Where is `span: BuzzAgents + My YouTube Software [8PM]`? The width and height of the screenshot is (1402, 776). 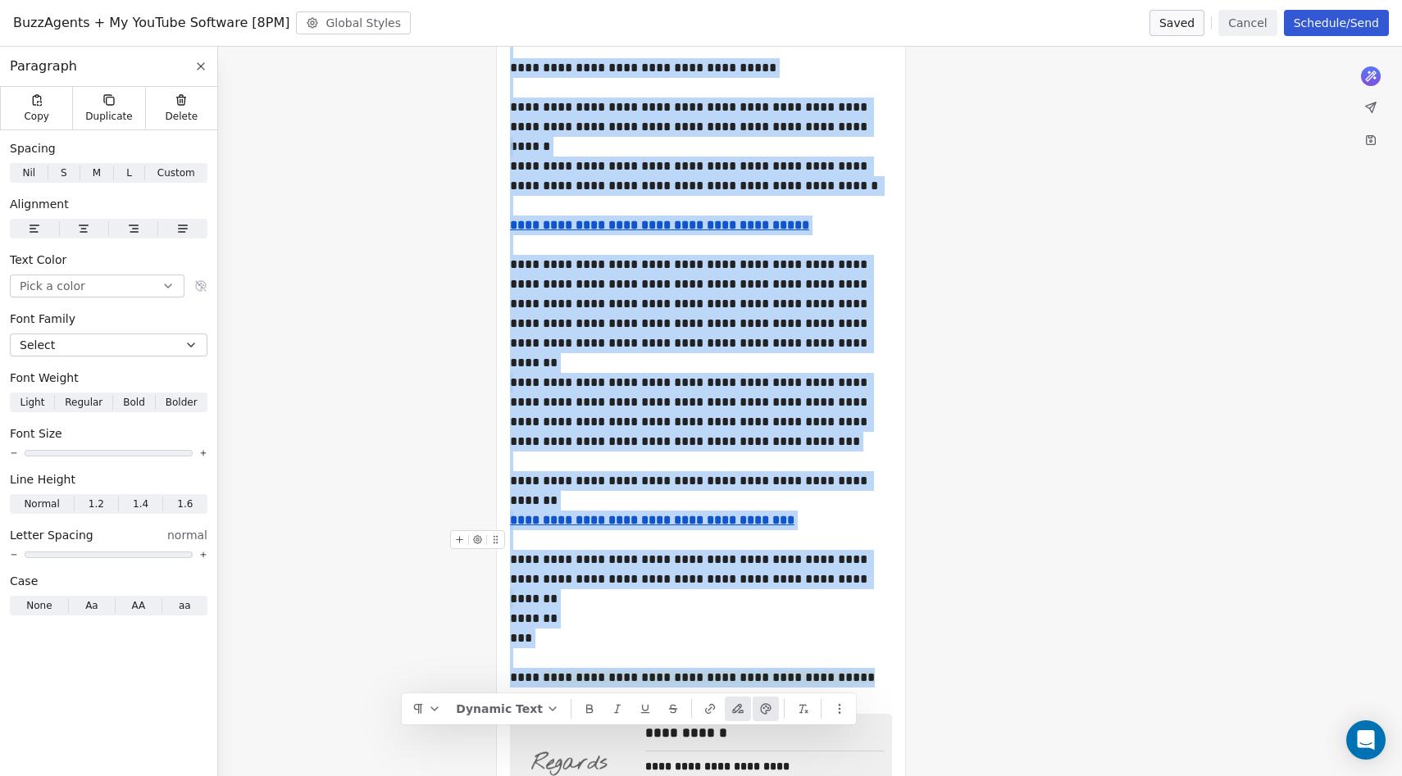
span: BuzzAgents + My YouTube Software [8PM] is located at coordinates (151, 23).